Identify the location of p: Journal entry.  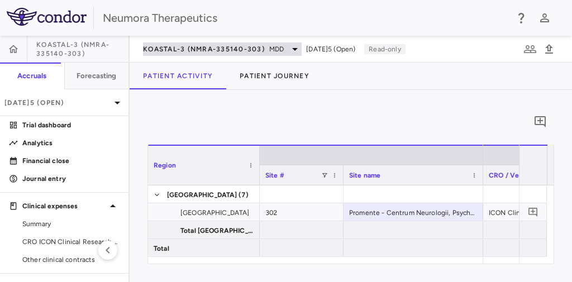
(71, 179).